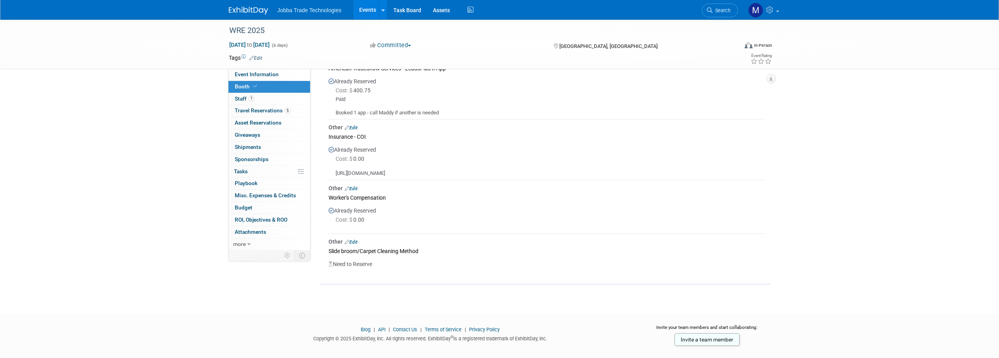 The height and width of the screenshot is (358, 999). I want to click on button: Committed, so click(391, 45).